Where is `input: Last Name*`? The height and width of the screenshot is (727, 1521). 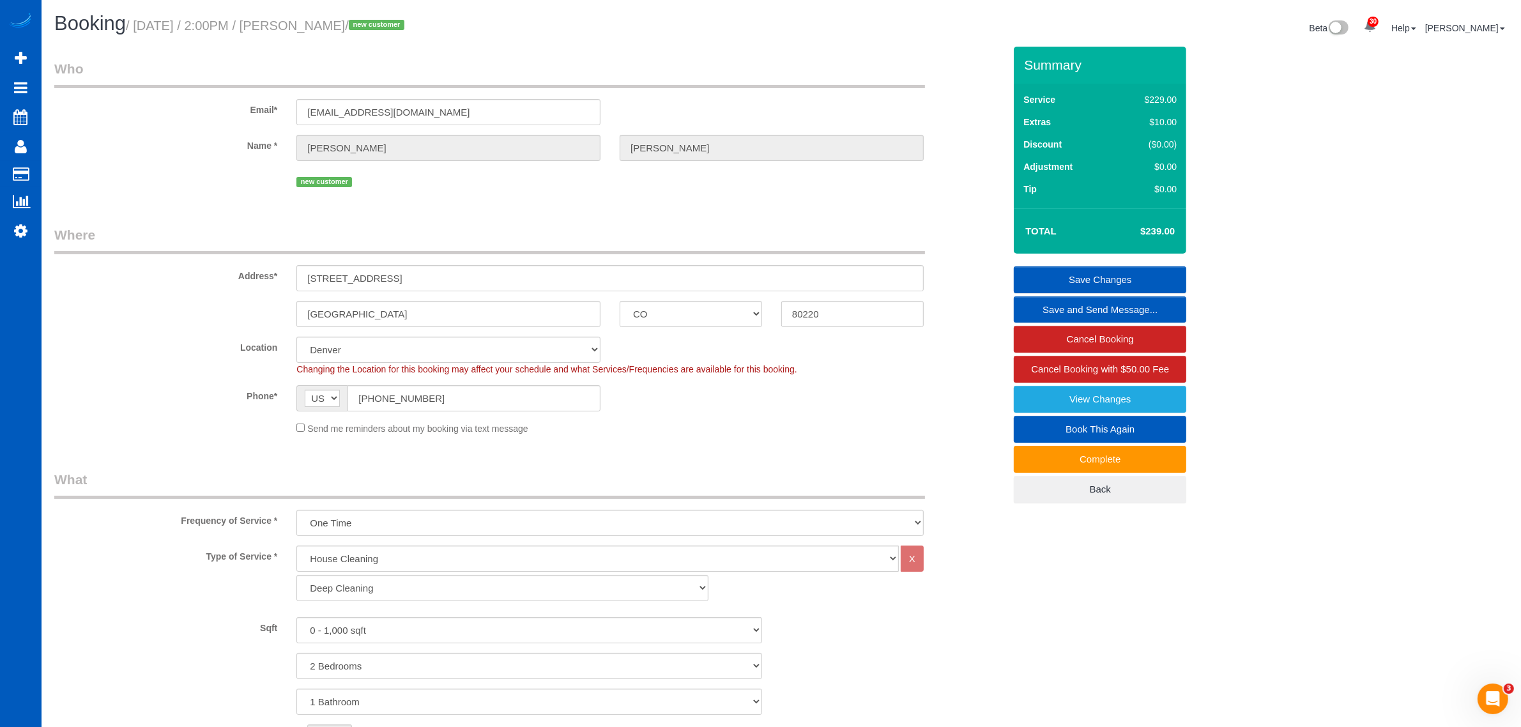 input: Last Name* is located at coordinates (772, 148).